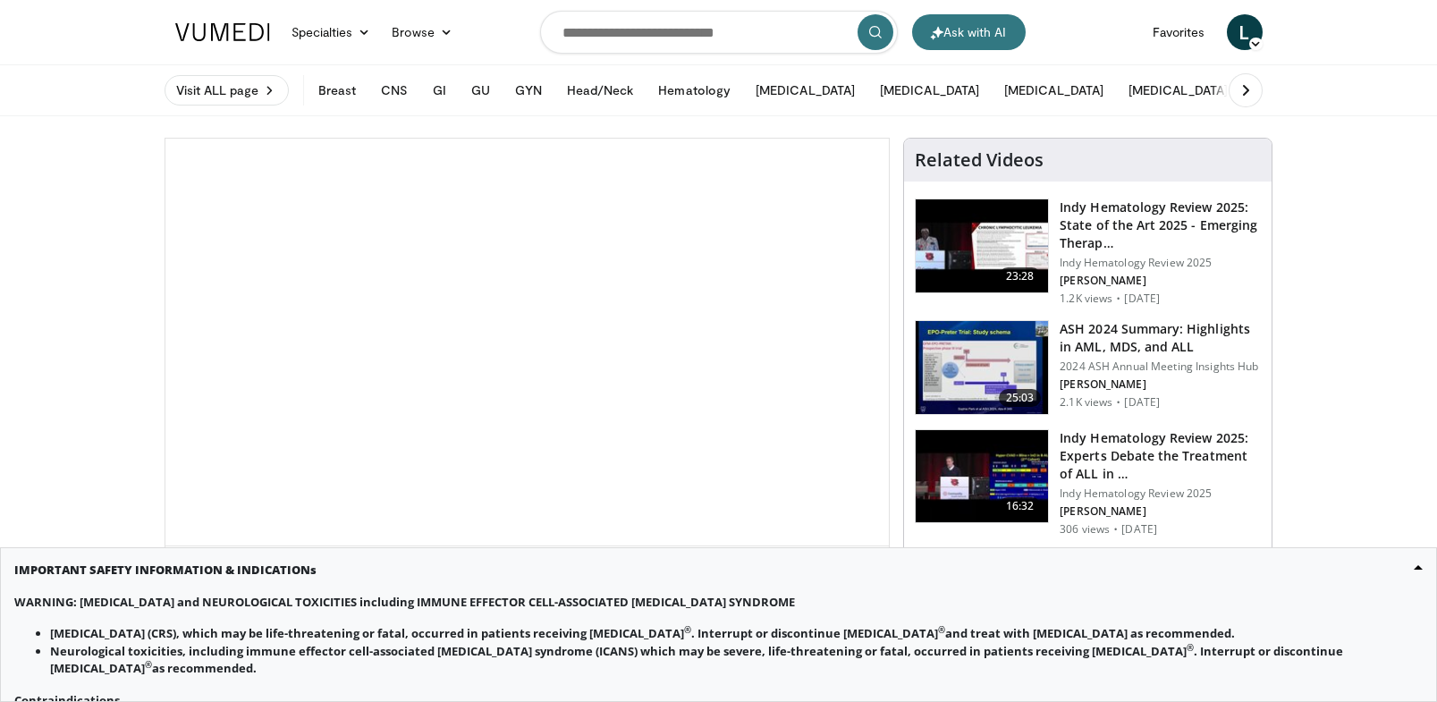 This screenshot has width=1437, height=702. Describe the element at coordinates (694, 90) in the screenshot. I see `button: Hematology` at that location.